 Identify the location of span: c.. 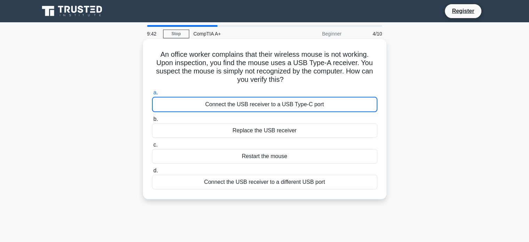
(155, 144).